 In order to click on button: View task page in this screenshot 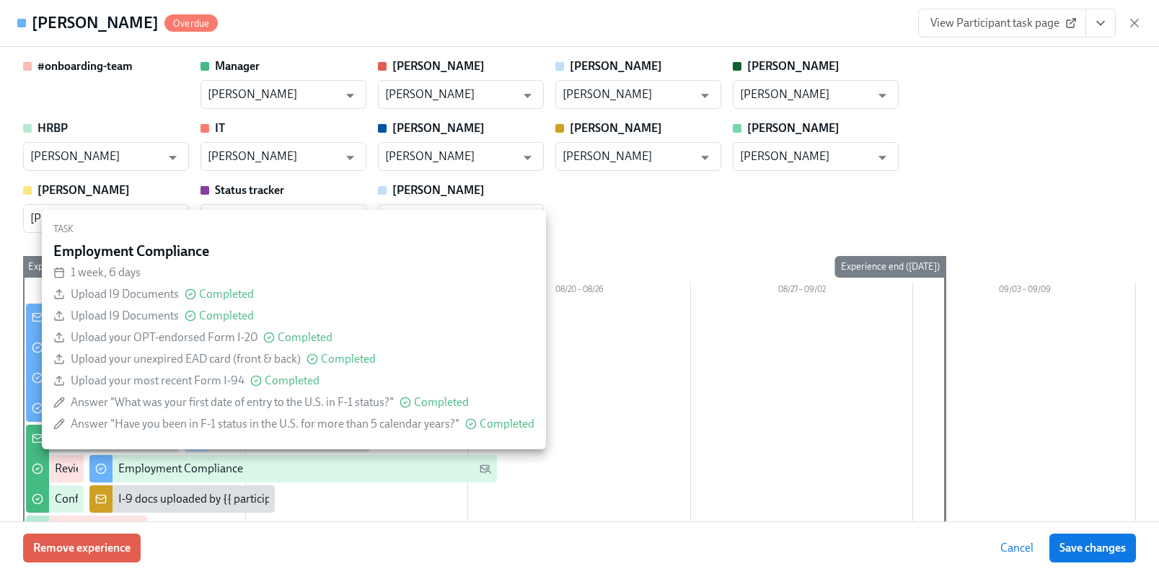, I will do `click(1100, 23)`.